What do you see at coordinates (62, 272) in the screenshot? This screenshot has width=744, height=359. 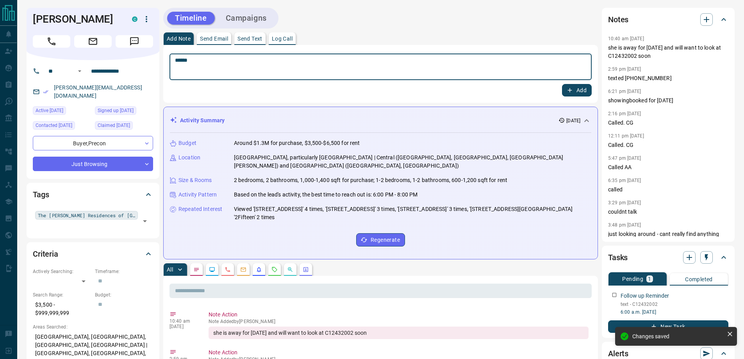 I see `p: Actively Searching:` at bounding box center [62, 272].